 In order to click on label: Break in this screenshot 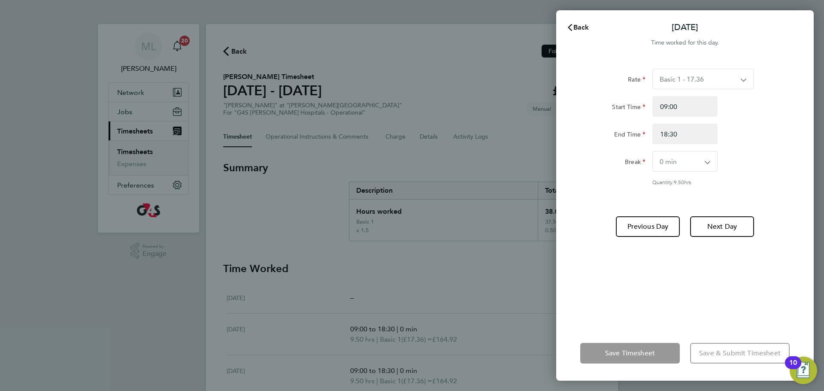, I will do `click(635, 163)`.